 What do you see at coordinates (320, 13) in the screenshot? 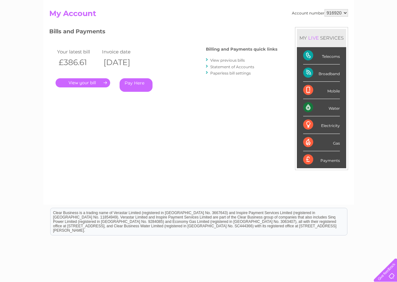
I see `div: Account number` at bounding box center [320, 13].